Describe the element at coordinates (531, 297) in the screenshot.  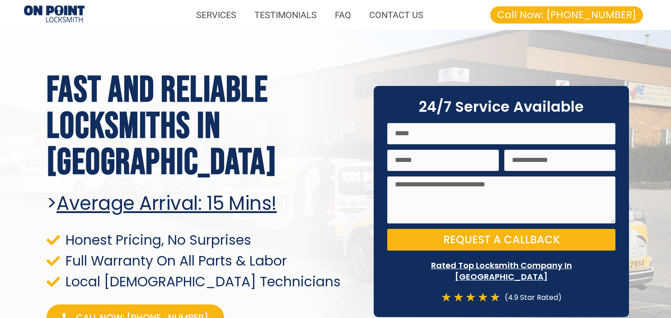
I see `div: (4.9 Star Rated)` at that location.